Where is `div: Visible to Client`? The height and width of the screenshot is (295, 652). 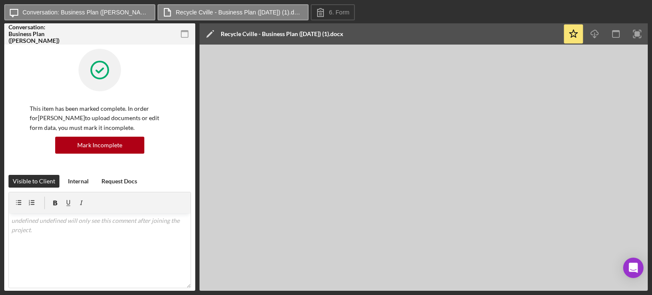
div: Visible to Client is located at coordinates (34, 181).